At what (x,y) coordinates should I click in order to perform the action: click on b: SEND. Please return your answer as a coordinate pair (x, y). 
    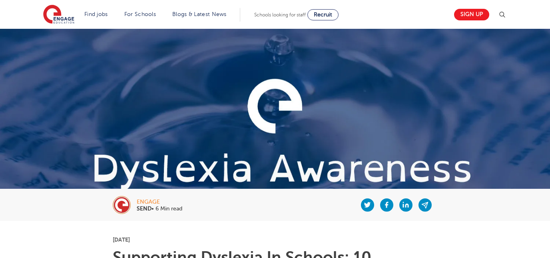
    Looking at the image, I should click on (144, 208).